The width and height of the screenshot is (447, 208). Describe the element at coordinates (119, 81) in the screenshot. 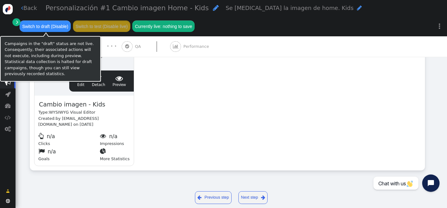

I see `a: Preview` at that location.